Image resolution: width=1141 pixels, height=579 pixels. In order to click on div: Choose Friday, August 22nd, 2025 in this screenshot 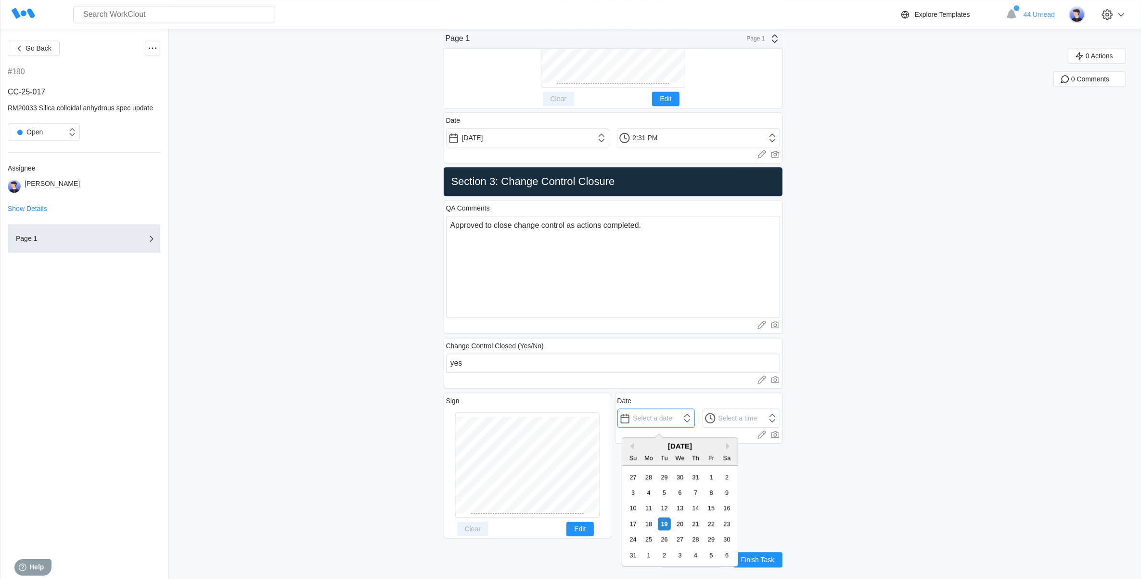, I will do `click(711, 523)`.